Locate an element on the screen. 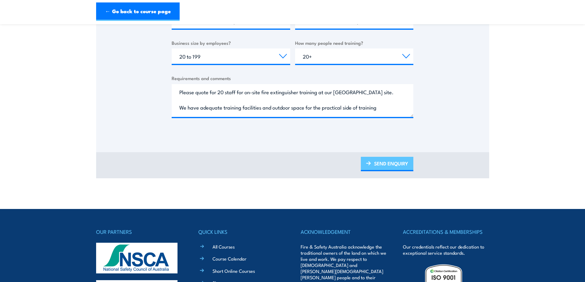 The image size is (585, 282). a: ← Go back to course page is located at coordinates (138, 12).